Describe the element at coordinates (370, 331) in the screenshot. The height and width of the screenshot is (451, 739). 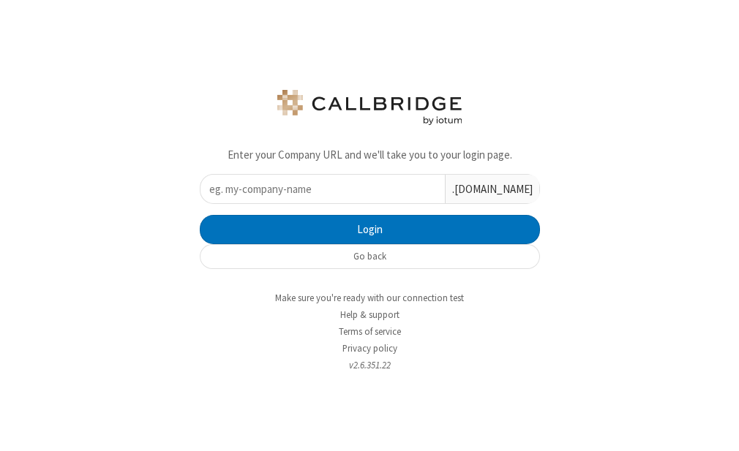
I see `a: Terms of service` at that location.